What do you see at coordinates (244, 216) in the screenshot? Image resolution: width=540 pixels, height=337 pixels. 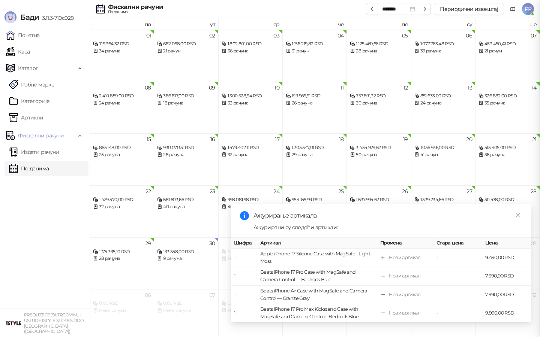 I see `span: info-circle` at bounding box center [244, 216].